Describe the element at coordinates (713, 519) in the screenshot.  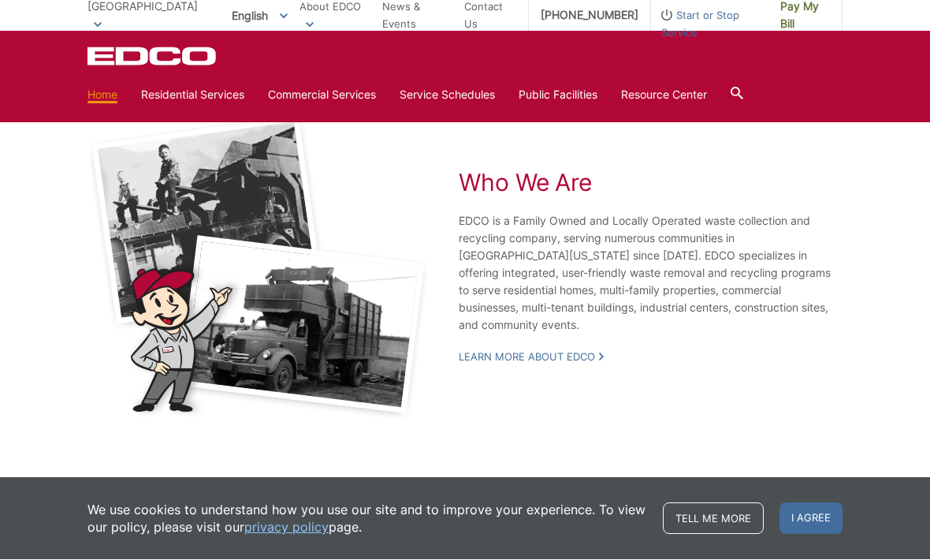
I see `a: Tell me more` at that location.